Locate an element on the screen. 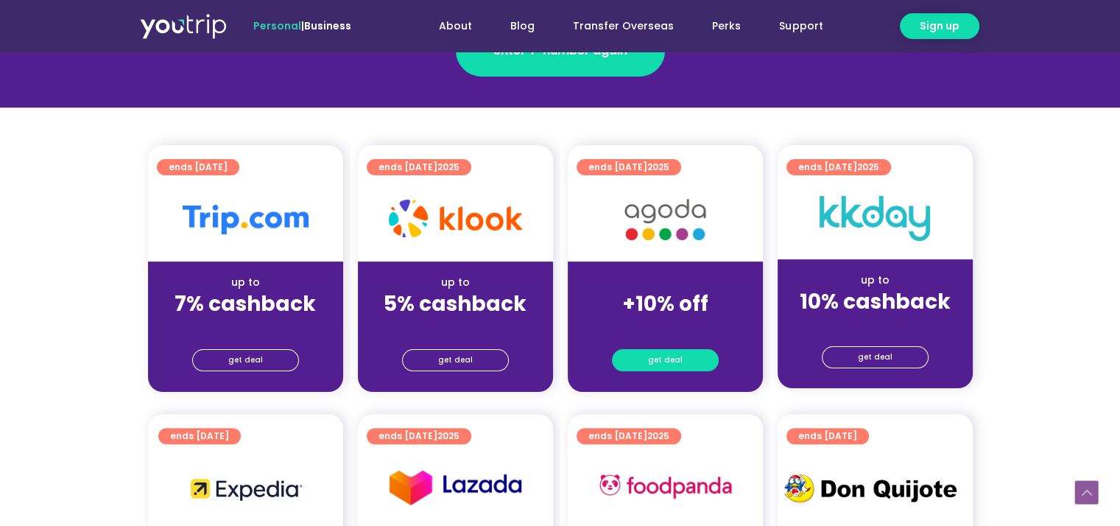 This screenshot has width=1120, height=526. a: Blog is located at coordinates (522, 26).